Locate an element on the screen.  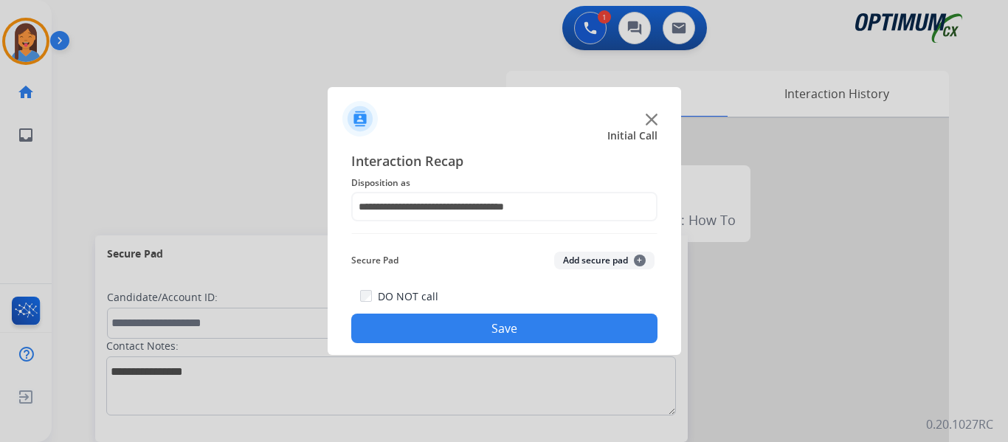
span: Disposition as is located at coordinates (504, 183).